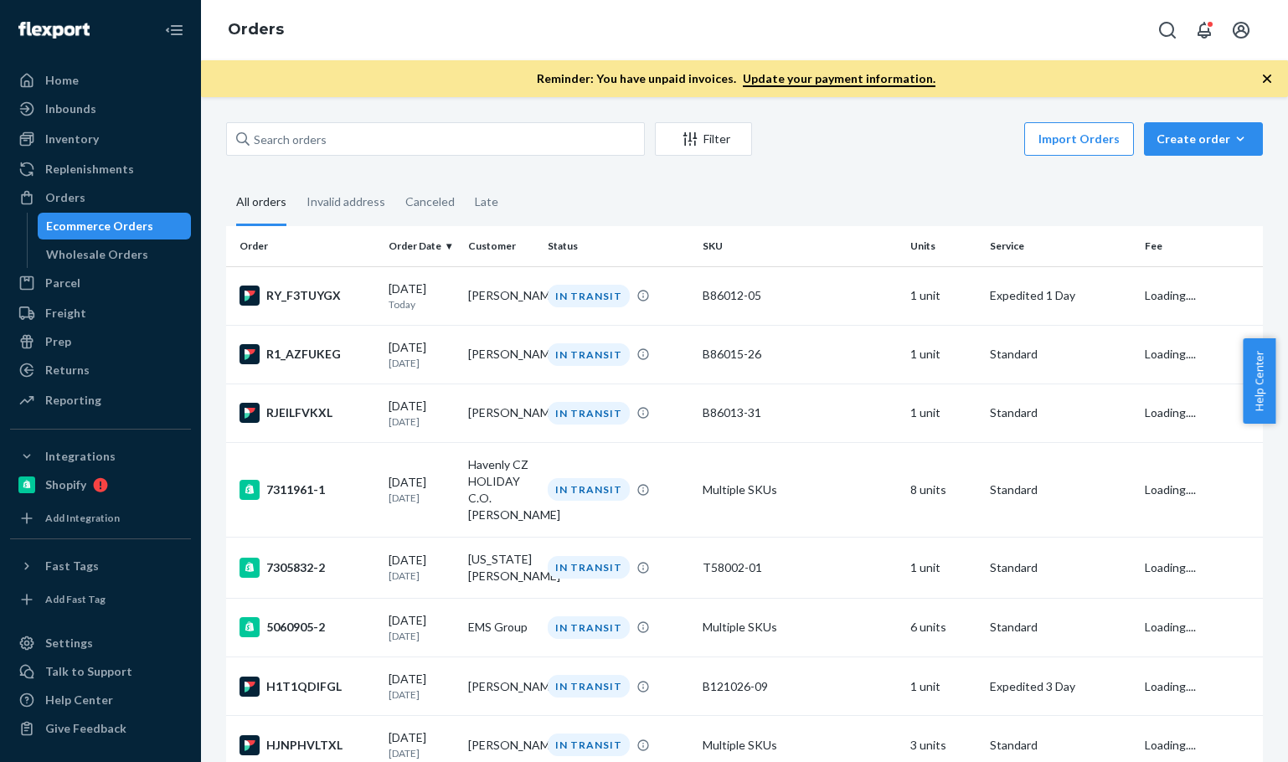 Image resolution: width=1288 pixels, height=762 pixels. Describe the element at coordinates (67, 370) in the screenshot. I see `div: Returns` at that location.